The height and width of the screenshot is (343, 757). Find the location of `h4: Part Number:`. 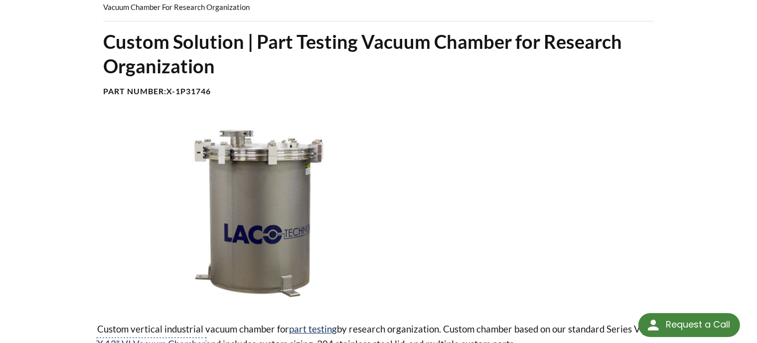

h4: Part Number: is located at coordinates (378, 91).